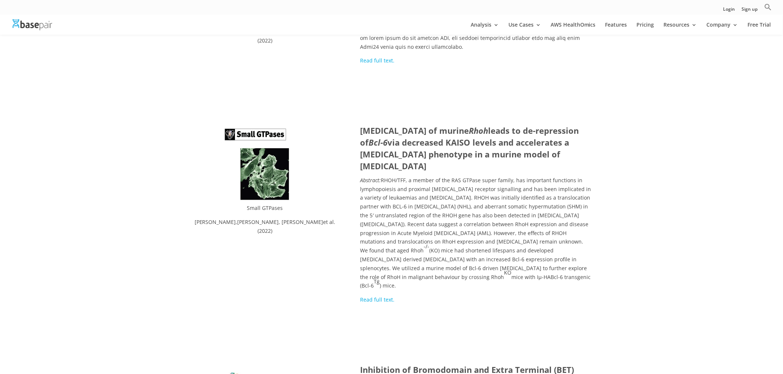 This screenshot has height=374, width=783. What do you see at coordinates (722, 28) in the screenshot?
I see `a: Company` at bounding box center [722, 28].